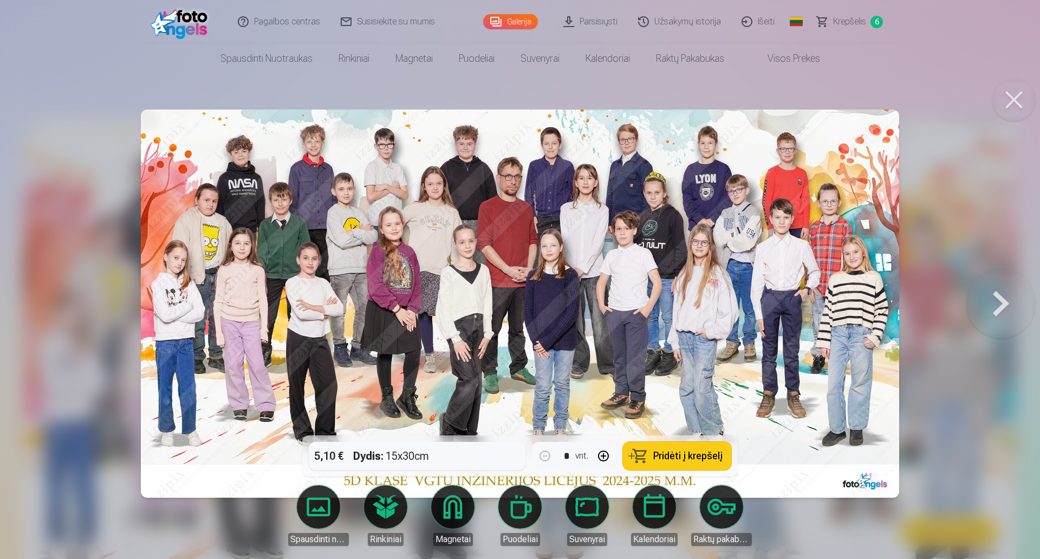 Image resolution: width=1040 pixels, height=559 pixels. I want to click on span: Krepšelis, so click(850, 22).